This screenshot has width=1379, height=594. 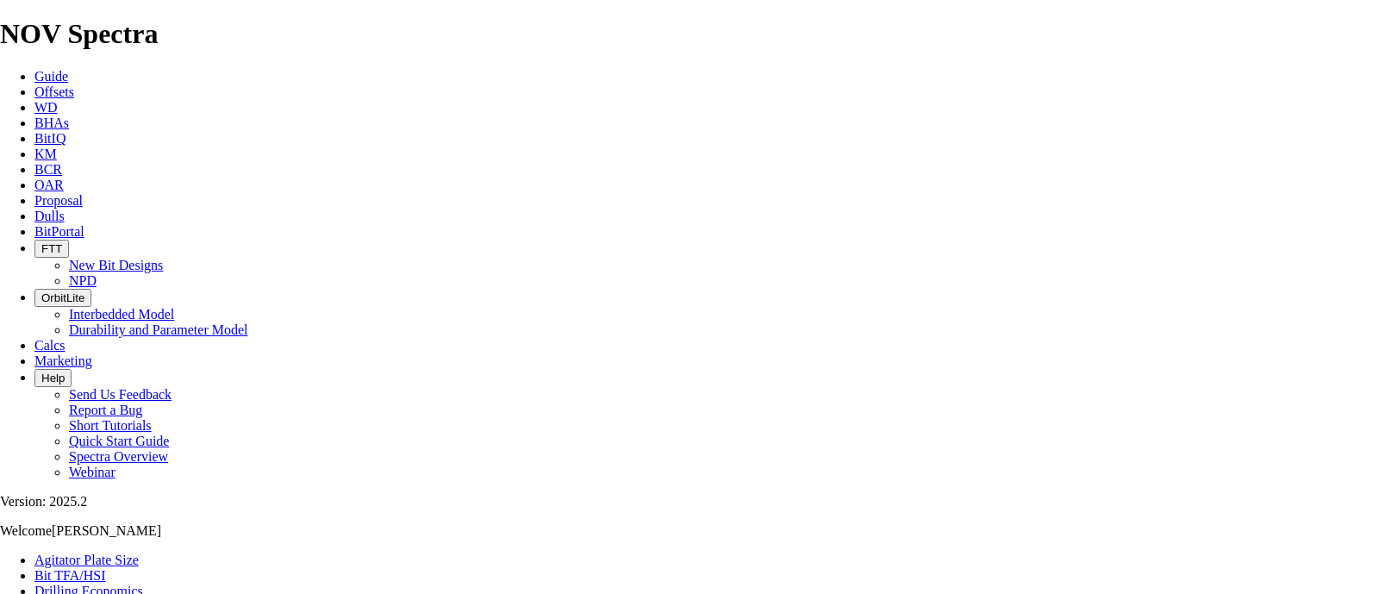 I want to click on a: BitPortal, so click(x=59, y=231).